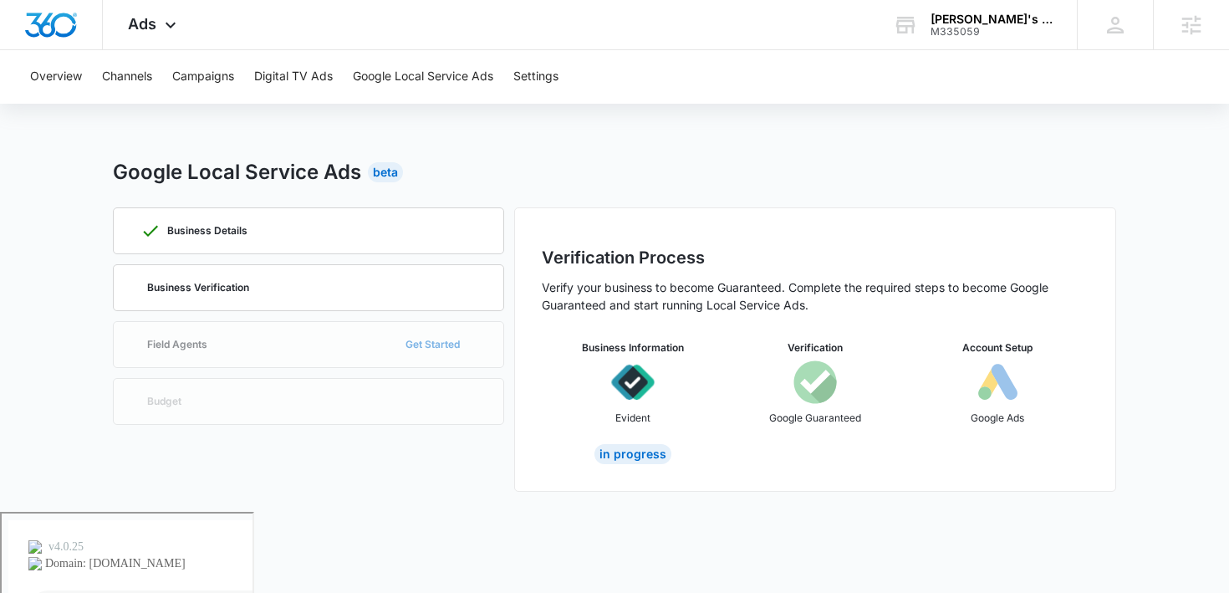 This screenshot has height=593, width=1229. Describe the element at coordinates (309, 288) in the screenshot. I see `a: Business Verification` at that location.